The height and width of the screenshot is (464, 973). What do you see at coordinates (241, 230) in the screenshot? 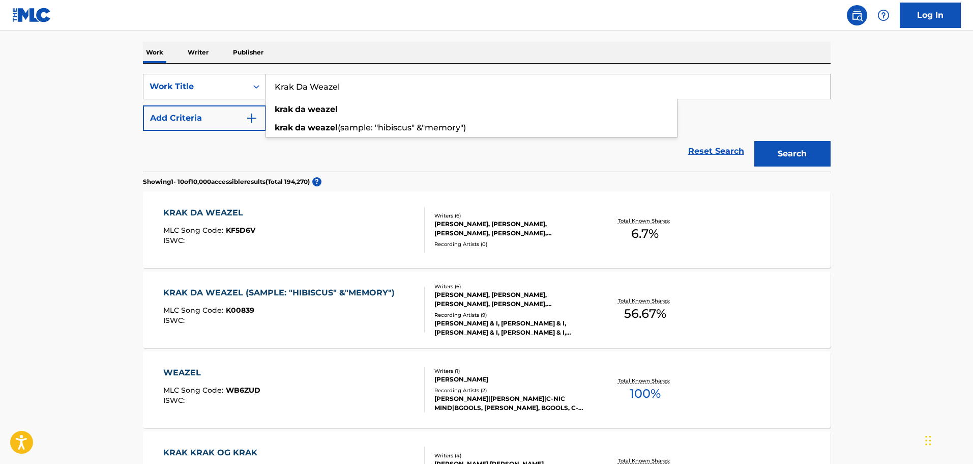
I see `span: KF5D6V` at bounding box center [241, 230].